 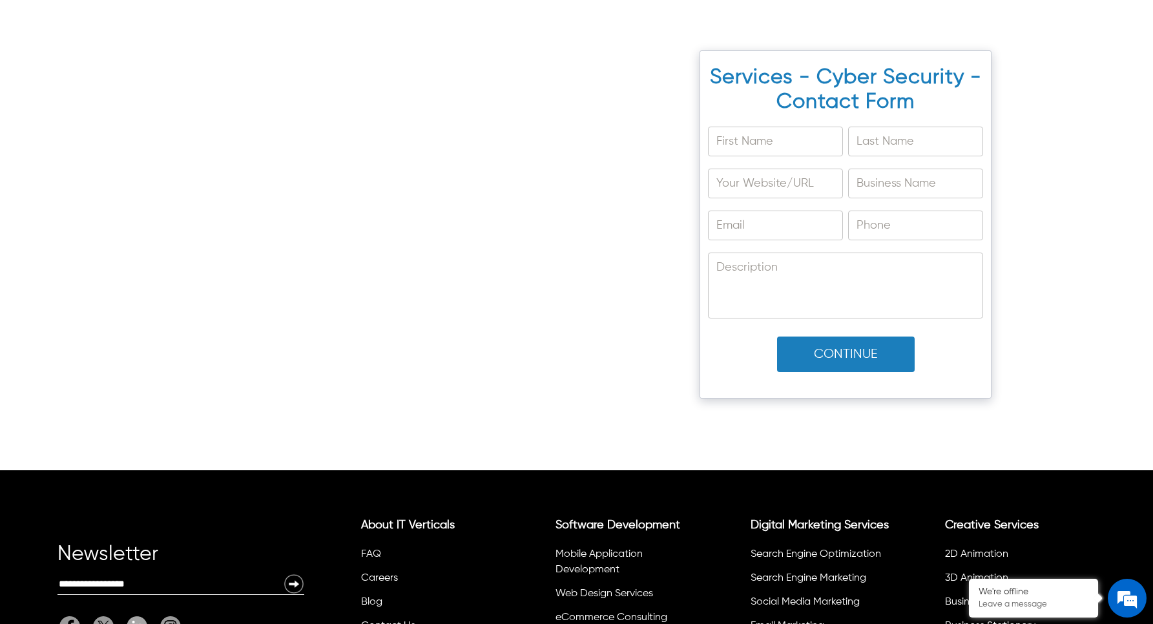 I want to click on a: Creative Services, so click(x=992, y=525).